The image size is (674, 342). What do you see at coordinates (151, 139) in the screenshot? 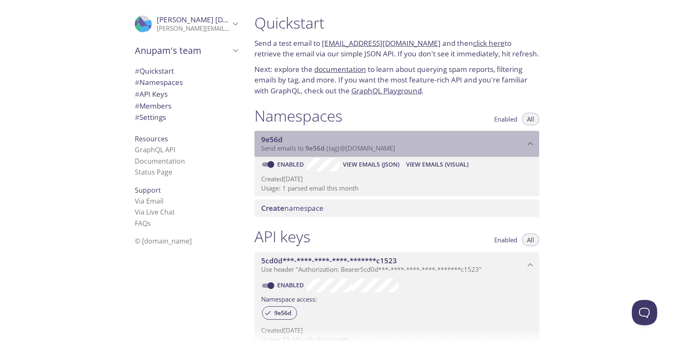
I see `span: Resources` at bounding box center [151, 139].